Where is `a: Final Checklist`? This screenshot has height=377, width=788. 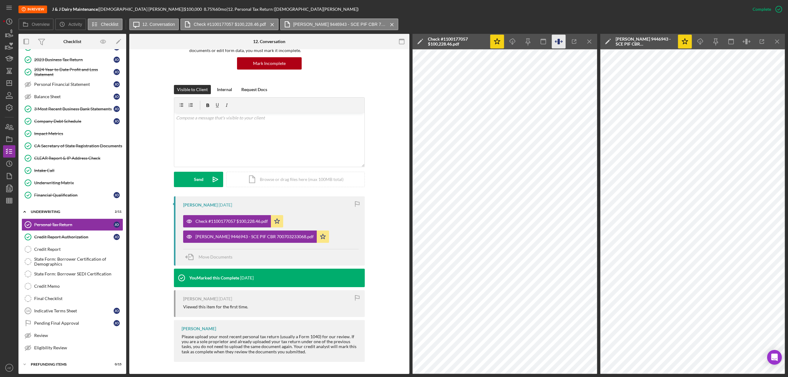
a: Final Checklist is located at coordinates (72, 299).